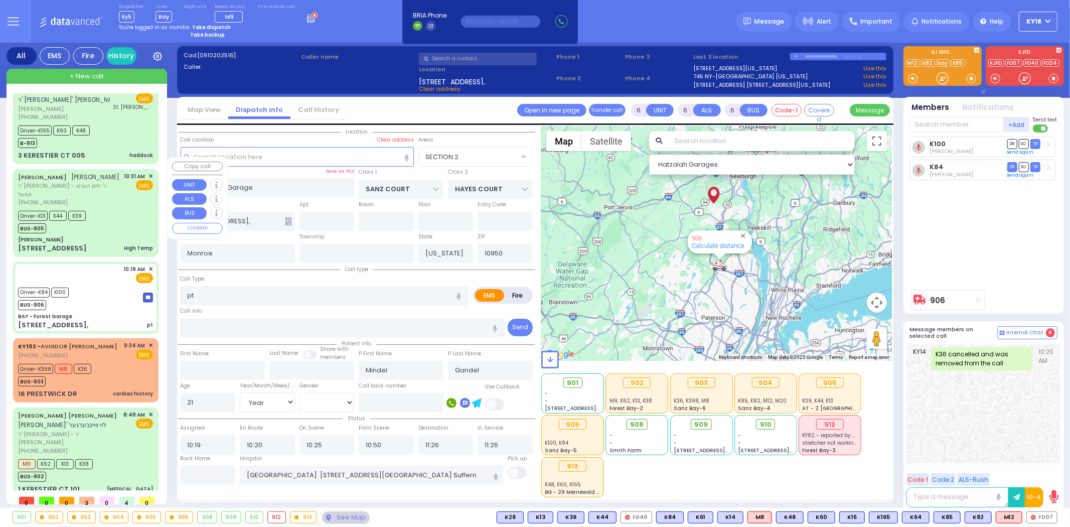 This screenshot has width=1070, height=527. Describe the element at coordinates (1035, 22) in the screenshot. I see `span: KY18` at that location.